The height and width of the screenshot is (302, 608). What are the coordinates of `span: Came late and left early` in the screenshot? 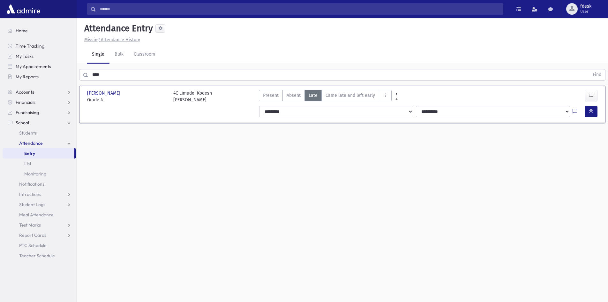 It's located at (350, 95).